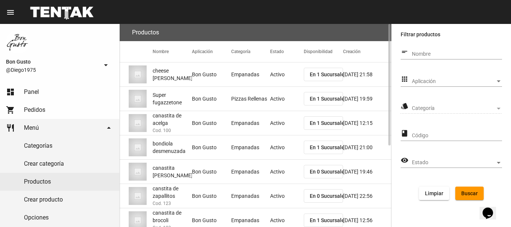 This screenshot has height=227, width=511. Describe the element at coordinates (470, 193) in the screenshot. I see `span: Buscar` at that location.